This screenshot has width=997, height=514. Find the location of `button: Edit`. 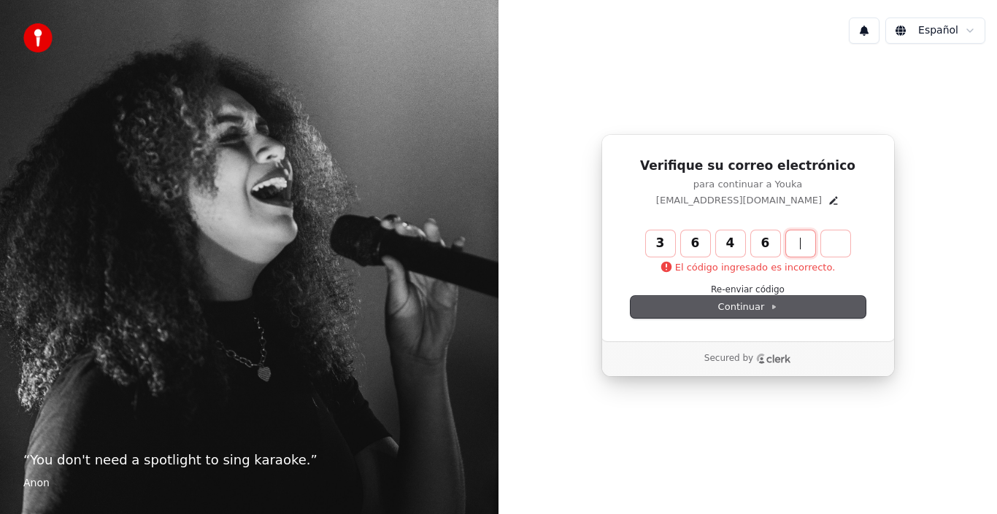

button: Edit is located at coordinates (833, 201).